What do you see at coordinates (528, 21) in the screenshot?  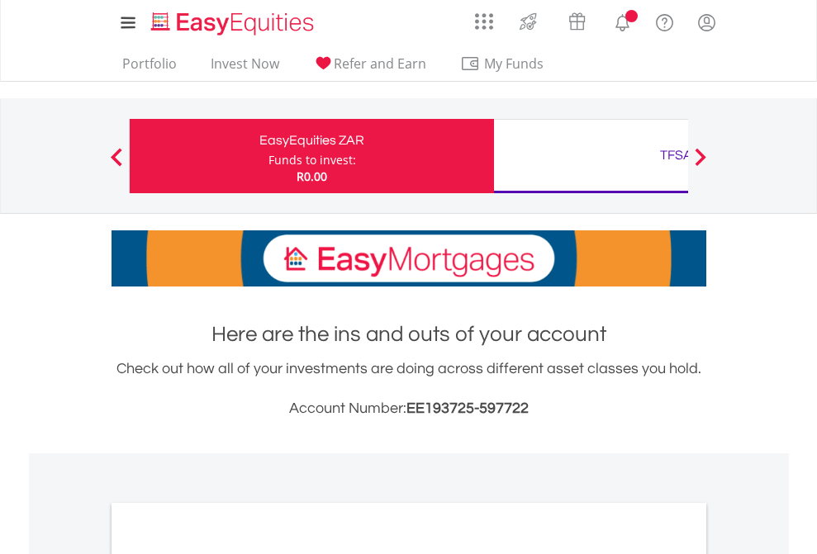 I see `img: thrive-v2.svg` at bounding box center [528, 21].